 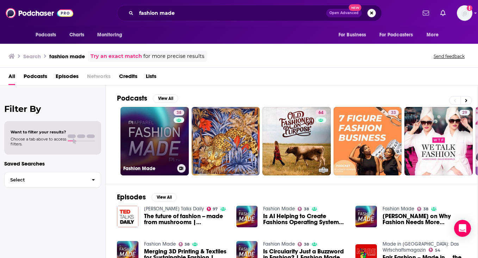 I want to click on span: Open Advanced, so click(x=344, y=13).